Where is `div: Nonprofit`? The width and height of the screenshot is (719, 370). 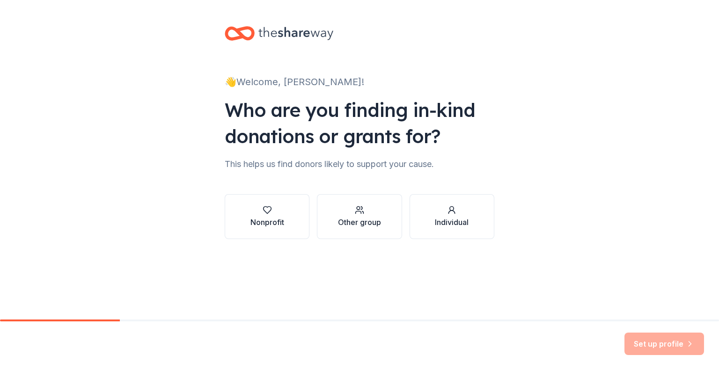 div: Nonprofit is located at coordinates (267, 222).